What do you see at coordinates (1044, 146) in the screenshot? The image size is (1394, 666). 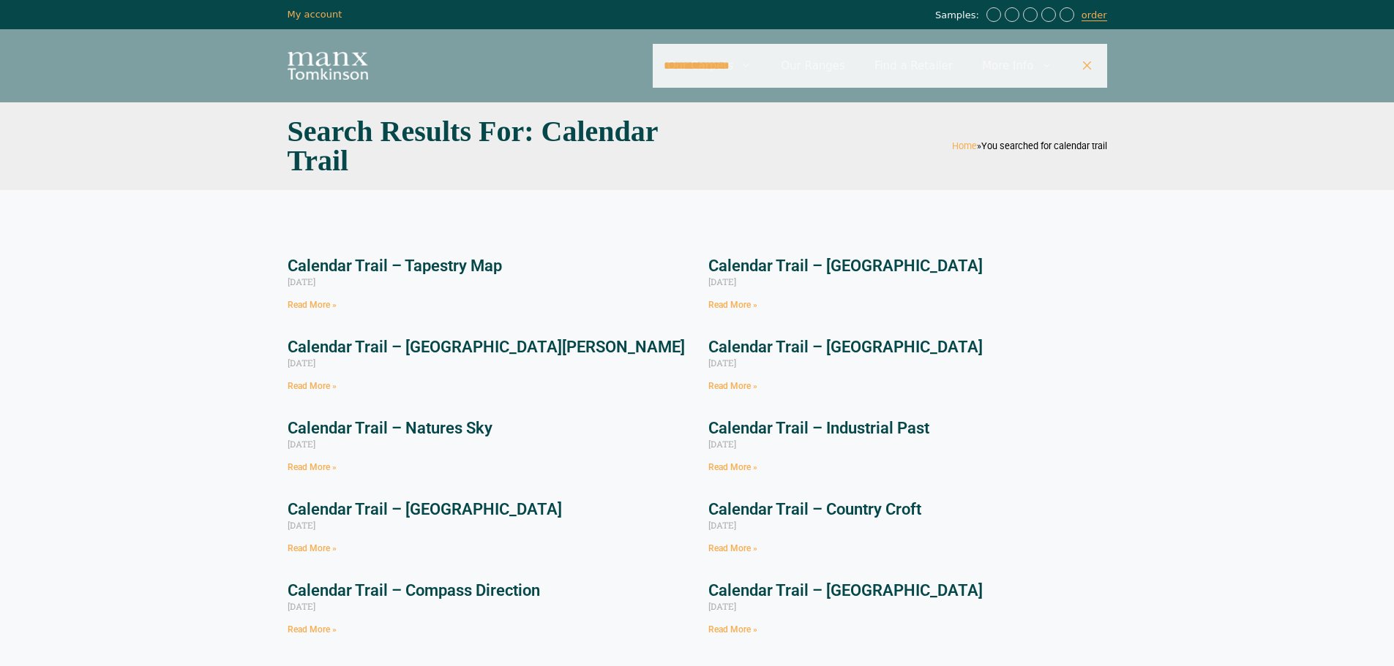 I see `span: You searched for calendar trail` at bounding box center [1044, 146].